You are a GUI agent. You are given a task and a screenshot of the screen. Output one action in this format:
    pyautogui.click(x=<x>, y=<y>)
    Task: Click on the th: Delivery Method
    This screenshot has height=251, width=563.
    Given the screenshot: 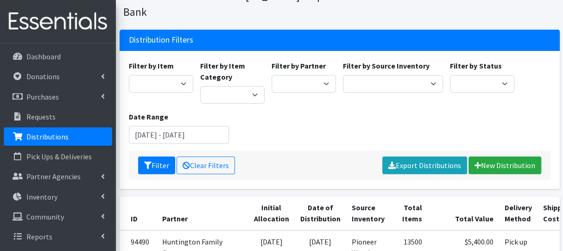 What is the action you would take?
    pyautogui.click(x=518, y=213)
    